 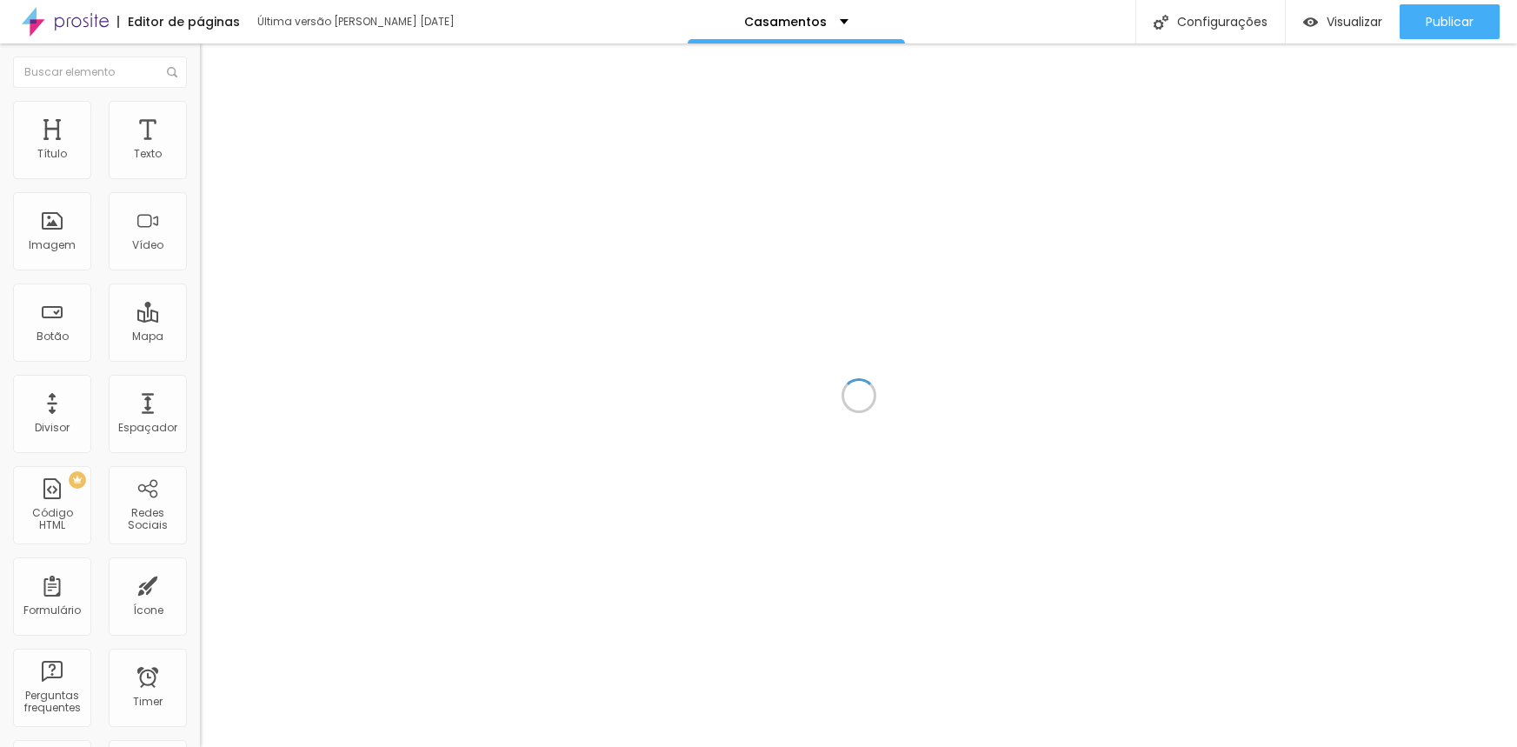 What do you see at coordinates (148, 245) in the screenshot?
I see `div: Vídeo` at bounding box center [148, 245].